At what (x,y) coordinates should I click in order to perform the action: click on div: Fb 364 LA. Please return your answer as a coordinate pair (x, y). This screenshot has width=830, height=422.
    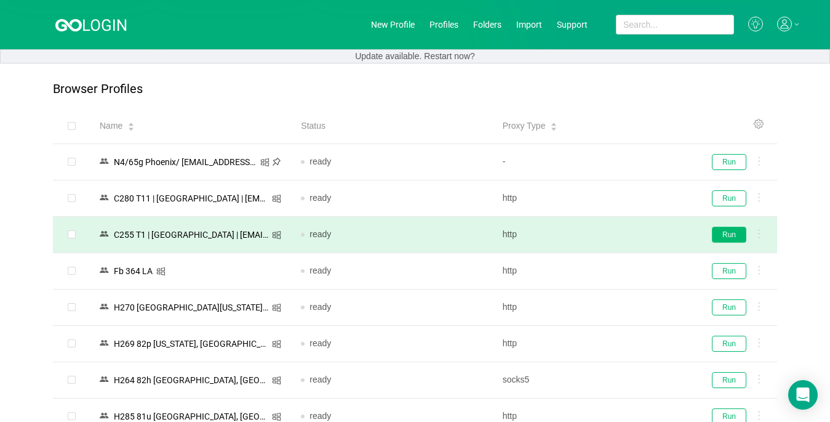
    Looking at the image, I should click on (133, 271).